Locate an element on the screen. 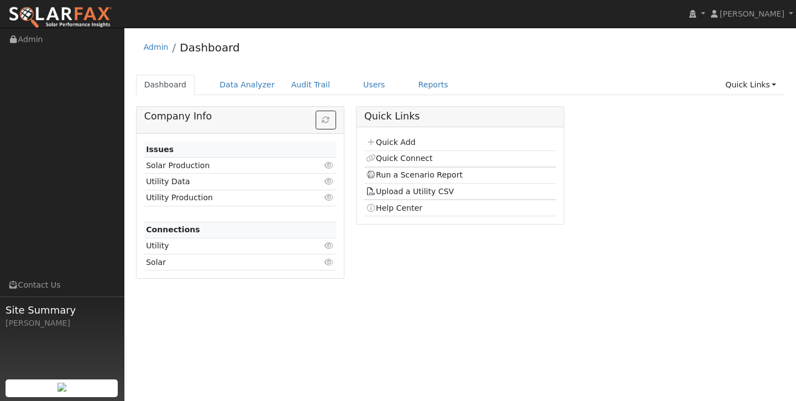 This screenshot has height=401, width=796. a: Users is located at coordinates (374, 85).